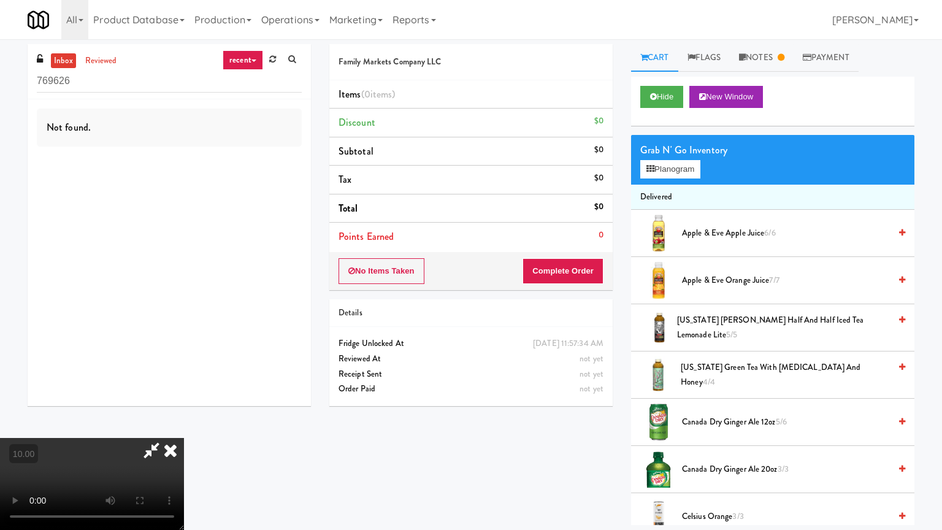 This screenshot has height=530, width=942. Describe the element at coordinates (774, 280) in the screenshot. I see `span: 7/7` at that location.